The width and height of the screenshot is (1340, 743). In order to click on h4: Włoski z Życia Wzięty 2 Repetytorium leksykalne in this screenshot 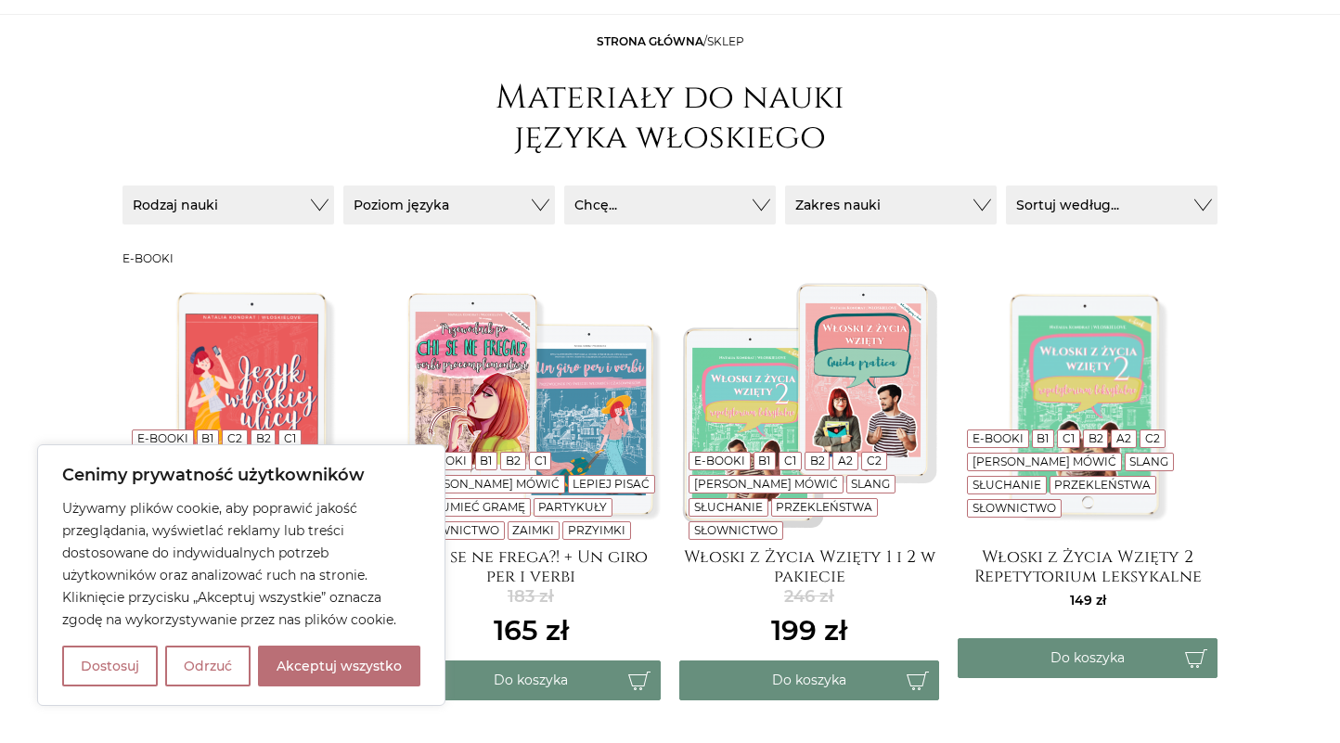, I will do `click(1087, 566)`.